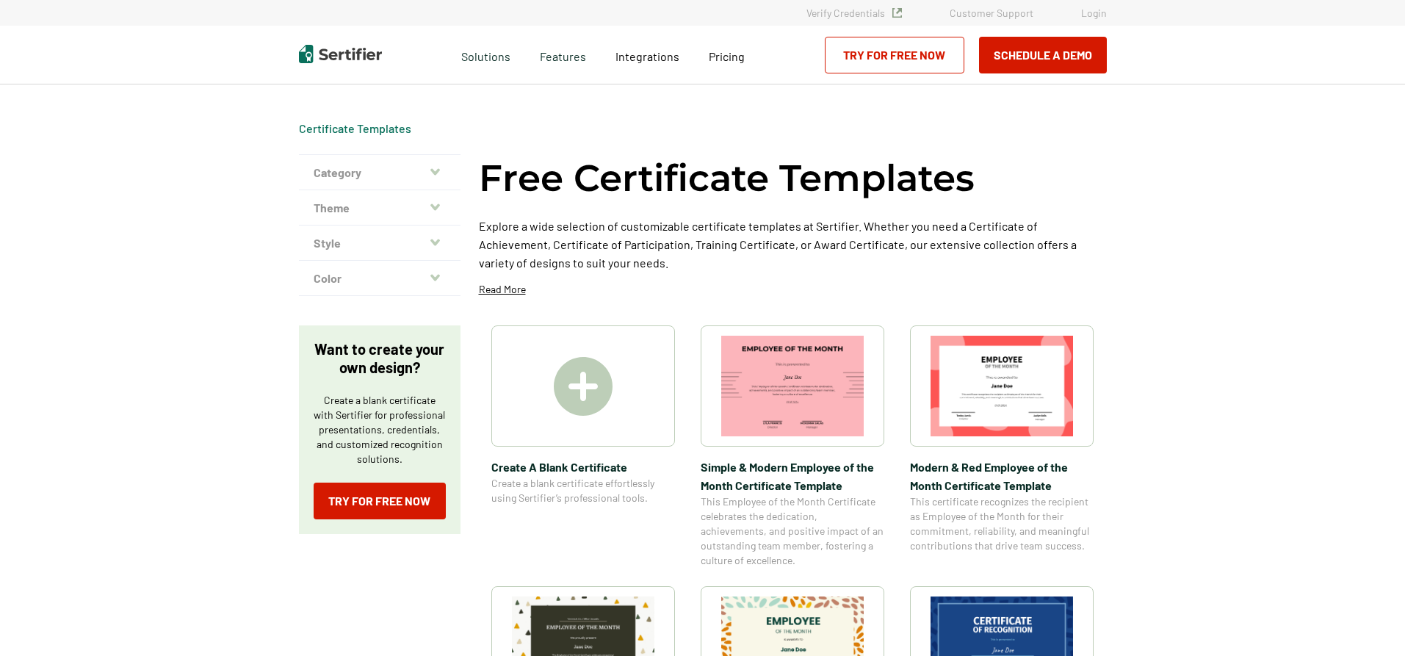 This screenshot has height=656, width=1405. I want to click on span: Solutions, so click(486, 54).